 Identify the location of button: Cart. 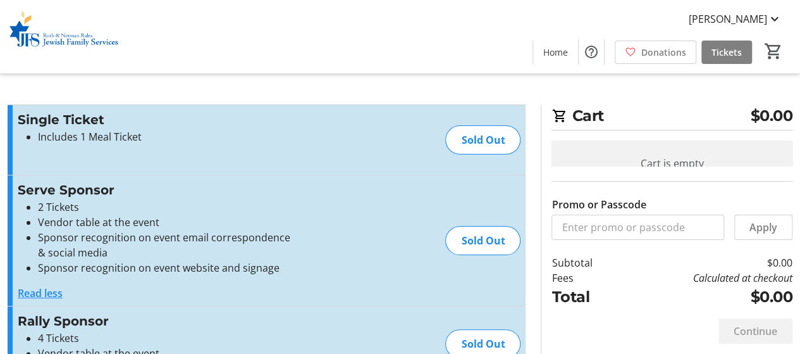
(774, 51).